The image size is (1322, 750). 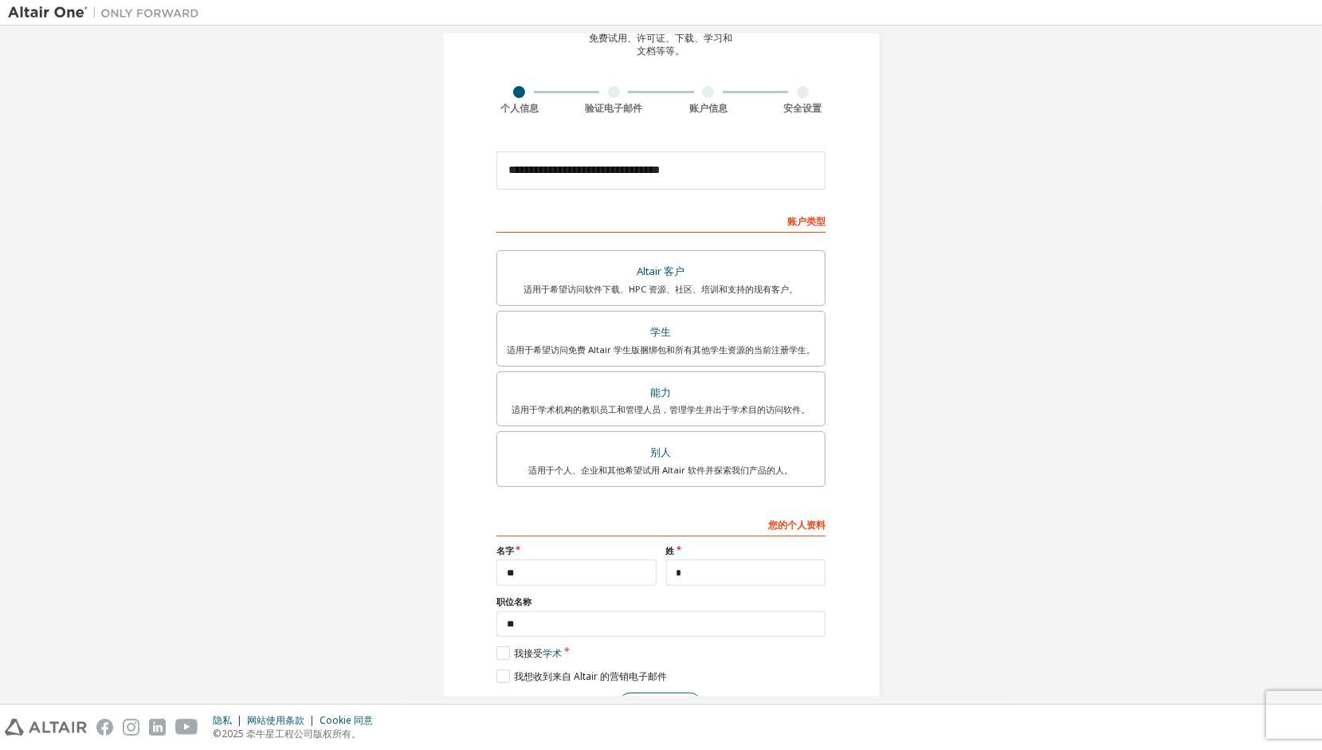 I want to click on label: 我接受, so click(x=529, y=653).